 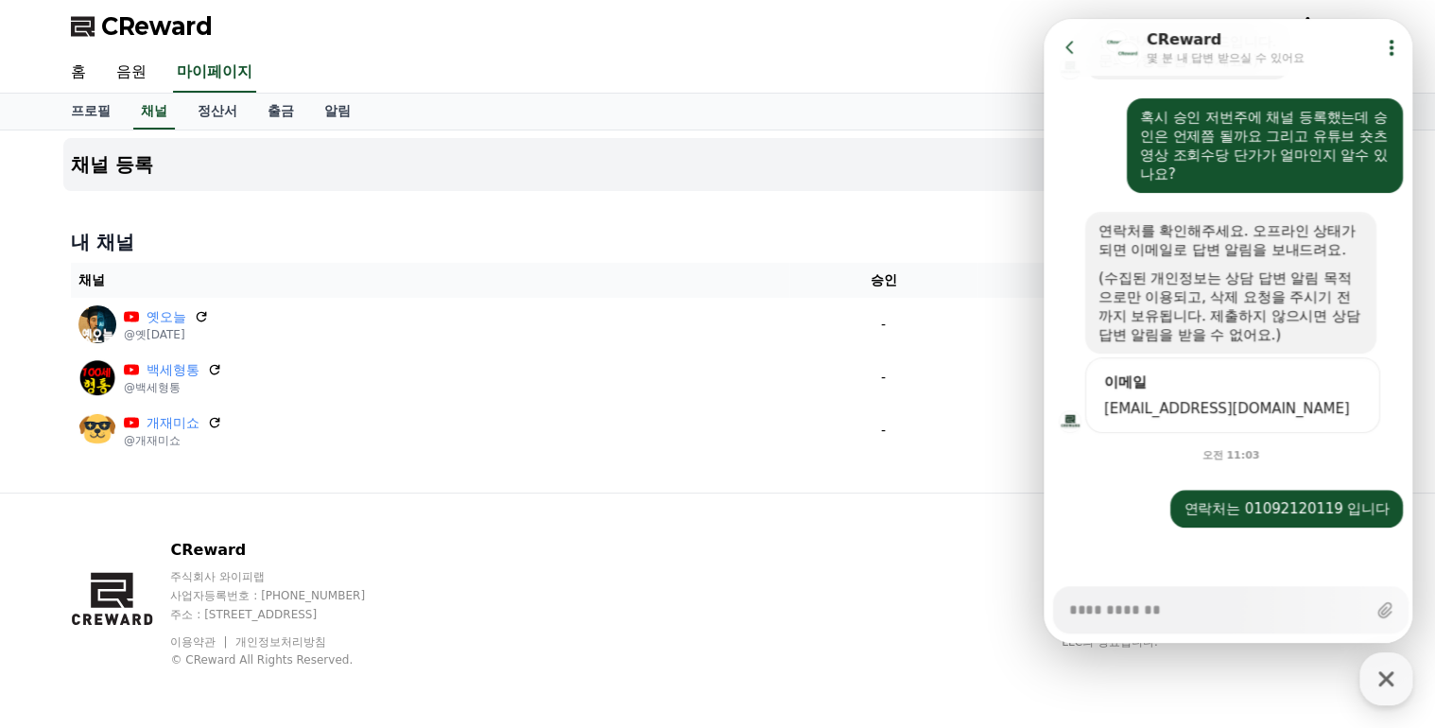 What do you see at coordinates (717, 164) in the screenshot?
I see `button: 채널 등록` at bounding box center [717, 164].